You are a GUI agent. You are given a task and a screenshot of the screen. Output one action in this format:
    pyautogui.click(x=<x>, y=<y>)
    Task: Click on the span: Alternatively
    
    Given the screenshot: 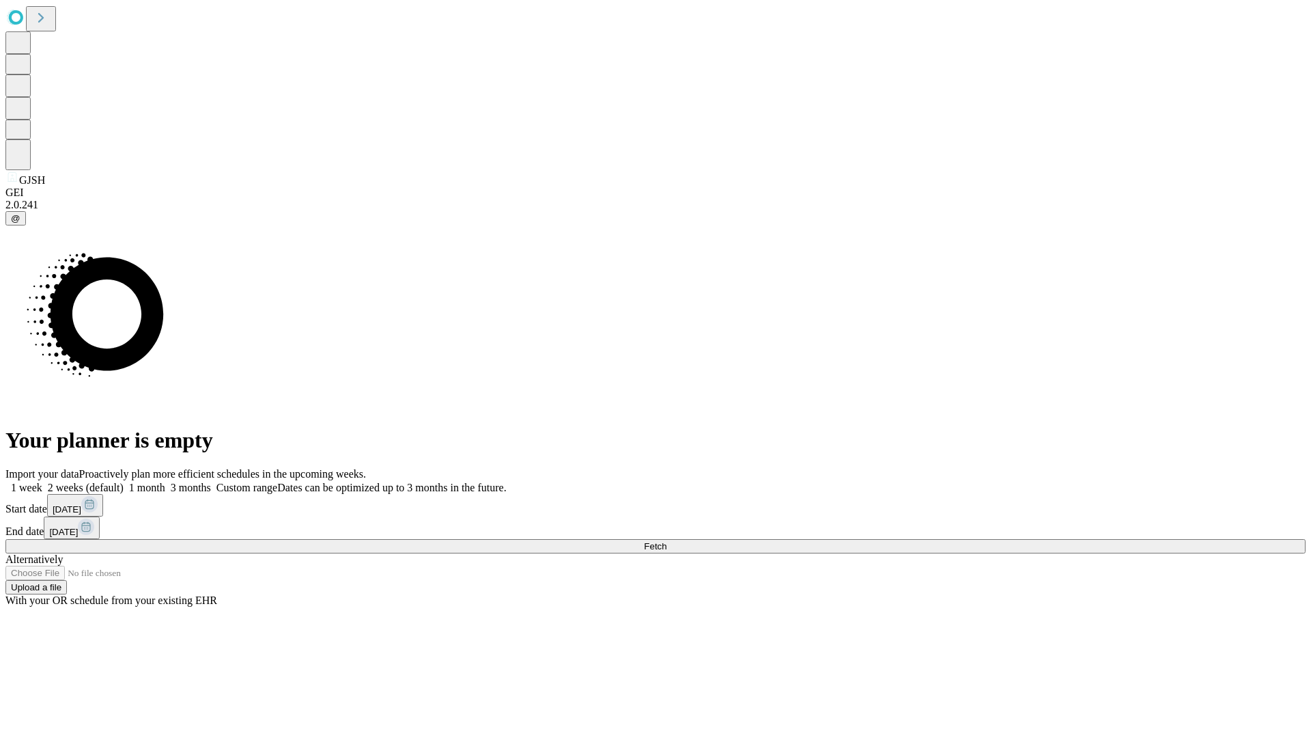 What is the action you would take?
    pyautogui.click(x=34, y=559)
    